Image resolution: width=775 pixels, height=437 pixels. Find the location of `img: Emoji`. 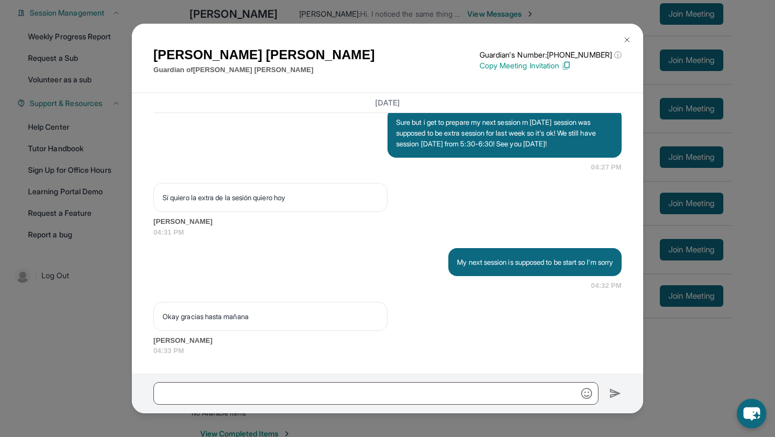

img: Emoji is located at coordinates (586, 393).